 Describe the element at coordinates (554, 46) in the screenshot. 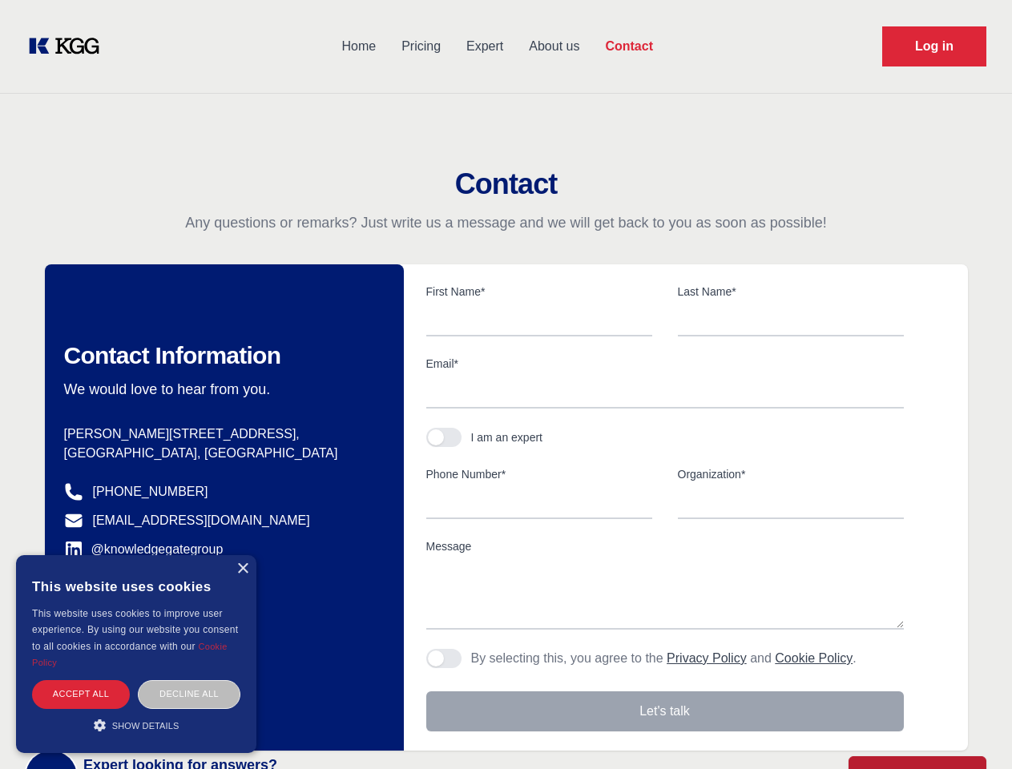

I see `a: About us` at that location.